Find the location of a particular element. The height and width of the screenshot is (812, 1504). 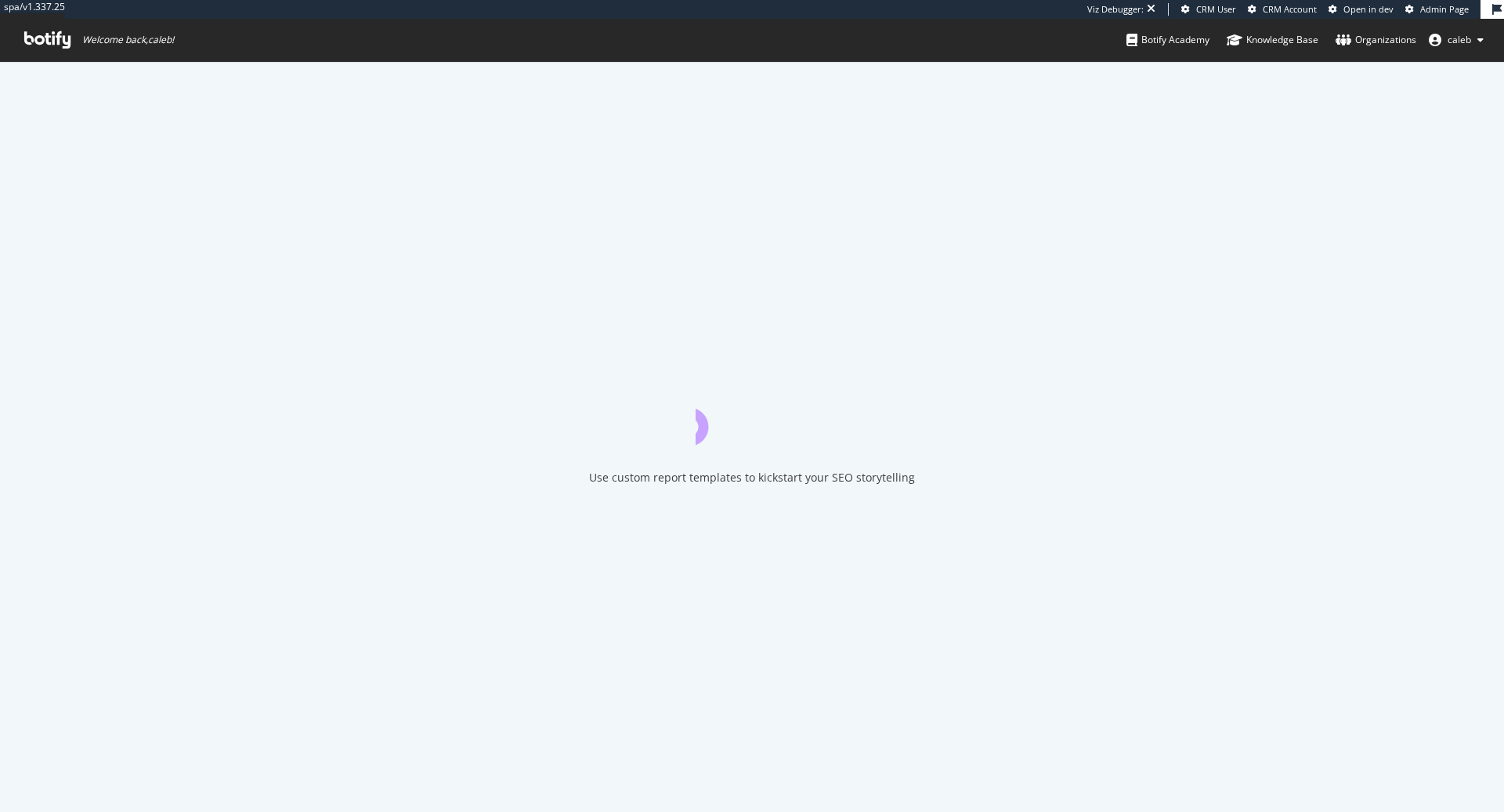

div: Knowledge Base is located at coordinates (1272, 40).